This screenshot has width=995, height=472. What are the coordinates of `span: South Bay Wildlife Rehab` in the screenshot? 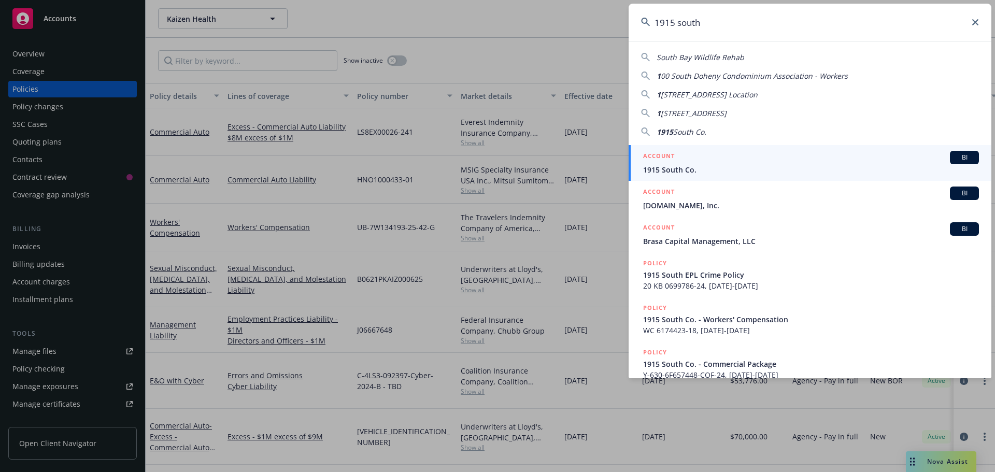 It's located at (700, 57).